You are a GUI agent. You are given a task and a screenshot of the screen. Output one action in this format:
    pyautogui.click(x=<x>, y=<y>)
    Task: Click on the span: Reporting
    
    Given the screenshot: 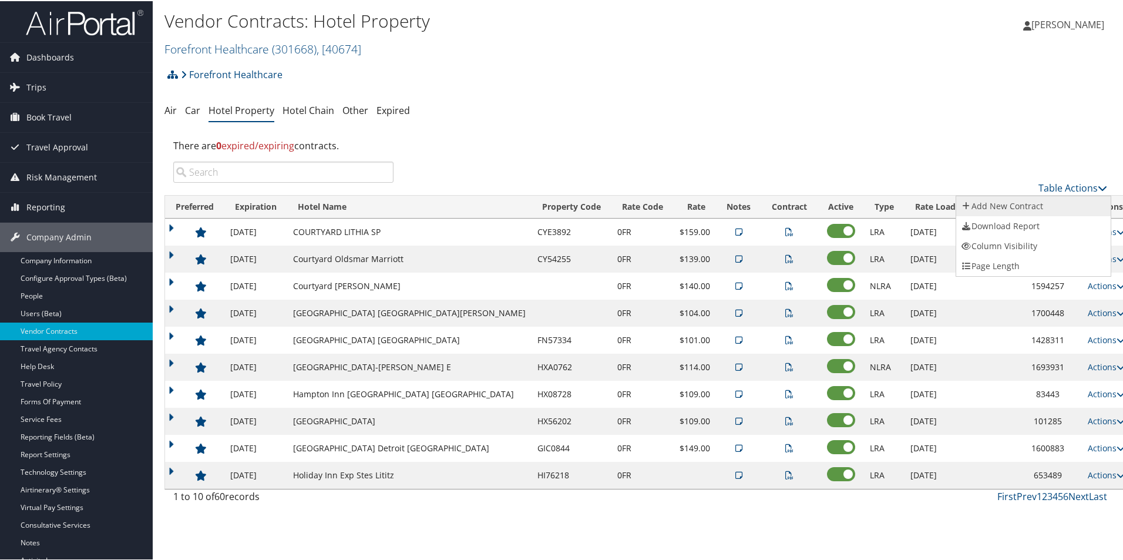 What is the action you would take?
    pyautogui.click(x=46, y=206)
    